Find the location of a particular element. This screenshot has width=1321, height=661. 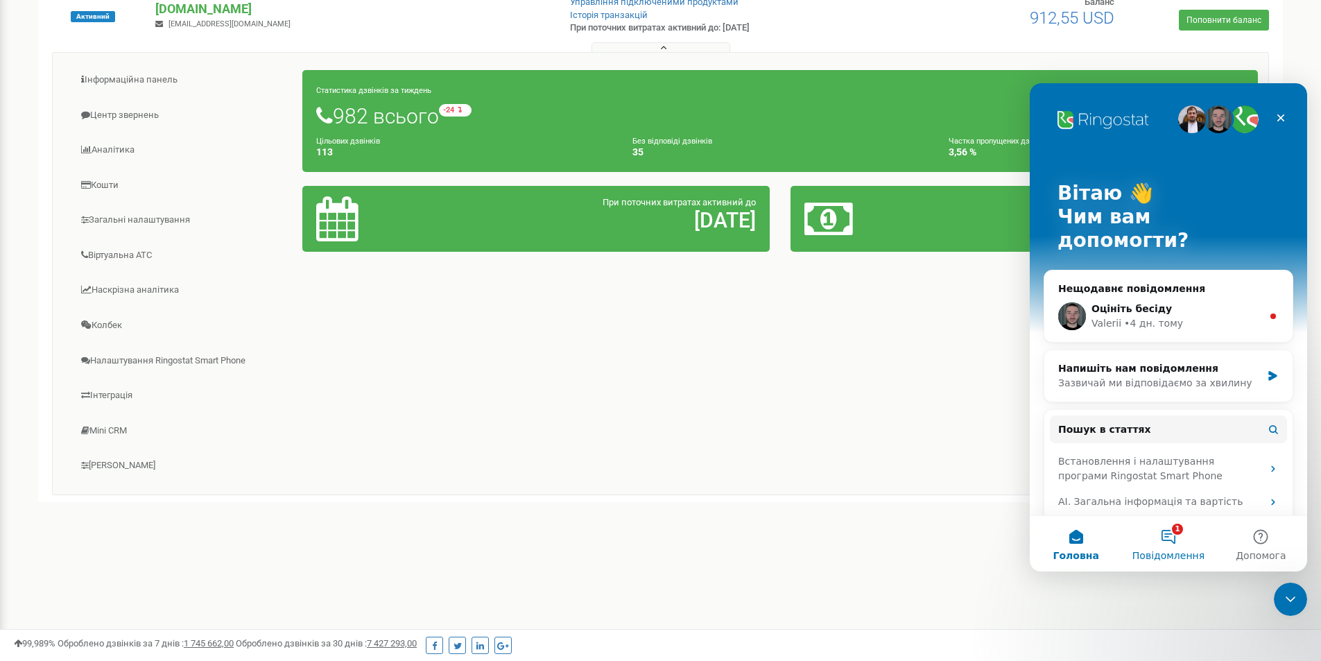

div: Нещодавнє повідомленняProfile image for ValeriiОцініть бесідуValerii•4 дн. тому is located at coordinates (139, 223).